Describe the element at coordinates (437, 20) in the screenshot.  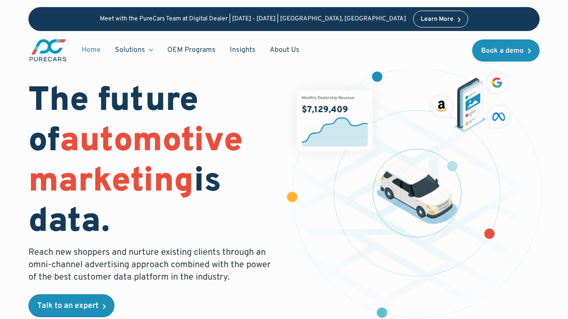
I see `div: Learn More` at that location.